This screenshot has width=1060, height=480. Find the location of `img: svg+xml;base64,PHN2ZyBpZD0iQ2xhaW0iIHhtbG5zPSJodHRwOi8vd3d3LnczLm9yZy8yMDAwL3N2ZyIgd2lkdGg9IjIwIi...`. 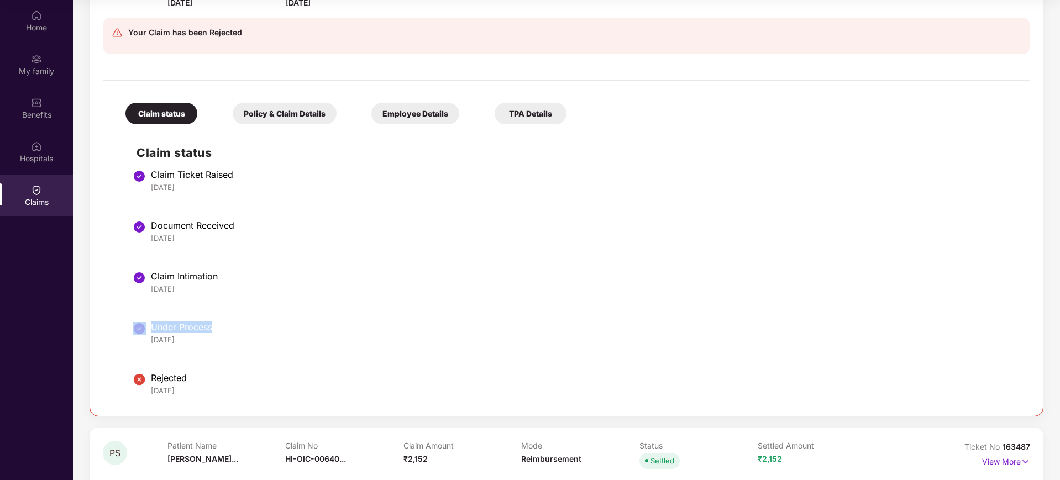

img: svg+xml;base64,PHN2ZyBpZD0iQ2xhaW0iIHhtbG5zPSJodHRwOi8vd3d3LnczLm9yZy8yMDAwL3N2ZyIgd2lkdGg9IjIwIi... is located at coordinates (36, 190).